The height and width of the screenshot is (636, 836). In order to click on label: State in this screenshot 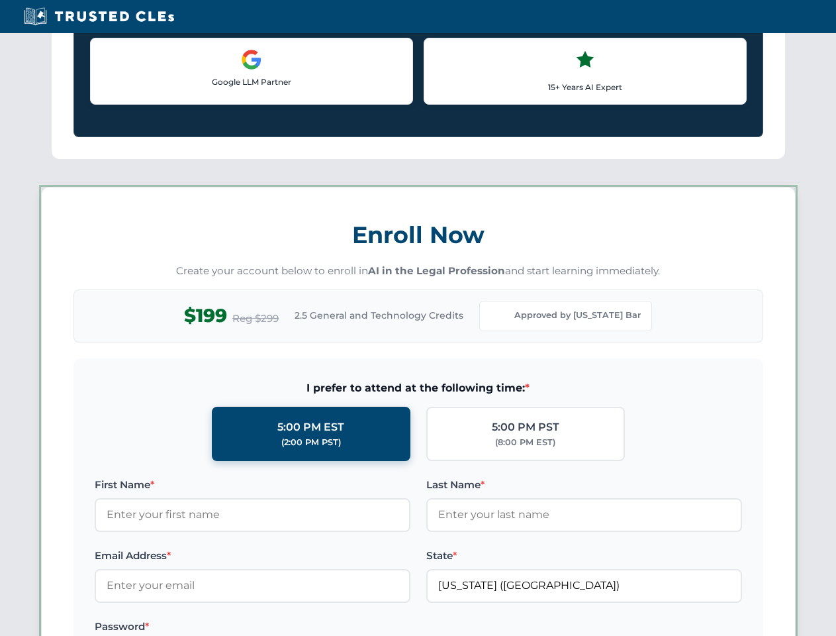, I will do `click(584, 556)`.